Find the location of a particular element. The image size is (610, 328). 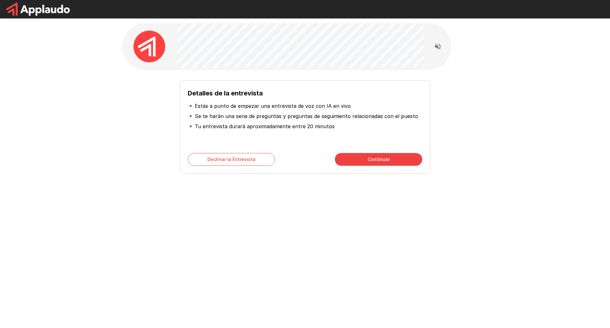

button: Declinar la Entrevista is located at coordinates (231, 159).